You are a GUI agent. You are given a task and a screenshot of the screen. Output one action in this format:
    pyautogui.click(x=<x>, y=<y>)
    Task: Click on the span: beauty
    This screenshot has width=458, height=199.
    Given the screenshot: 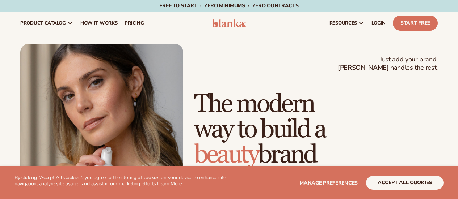 What is the action you would take?
    pyautogui.click(x=226, y=155)
    